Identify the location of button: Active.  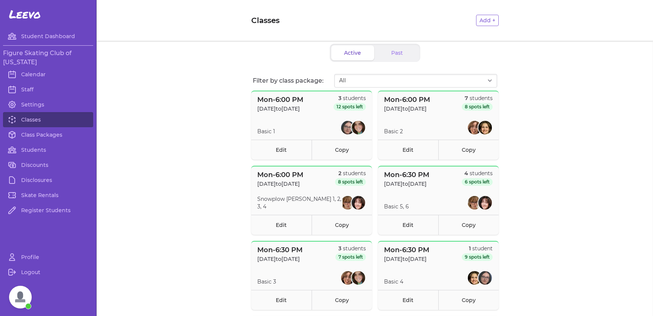
(353, 53).